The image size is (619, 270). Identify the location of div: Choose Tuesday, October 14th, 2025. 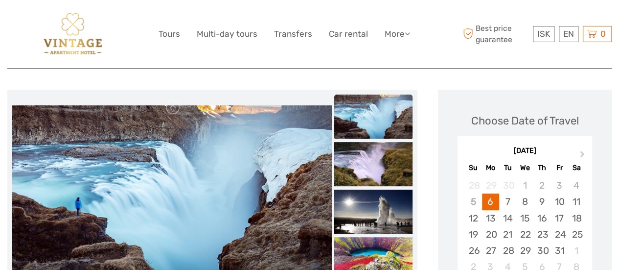
(508, 218).